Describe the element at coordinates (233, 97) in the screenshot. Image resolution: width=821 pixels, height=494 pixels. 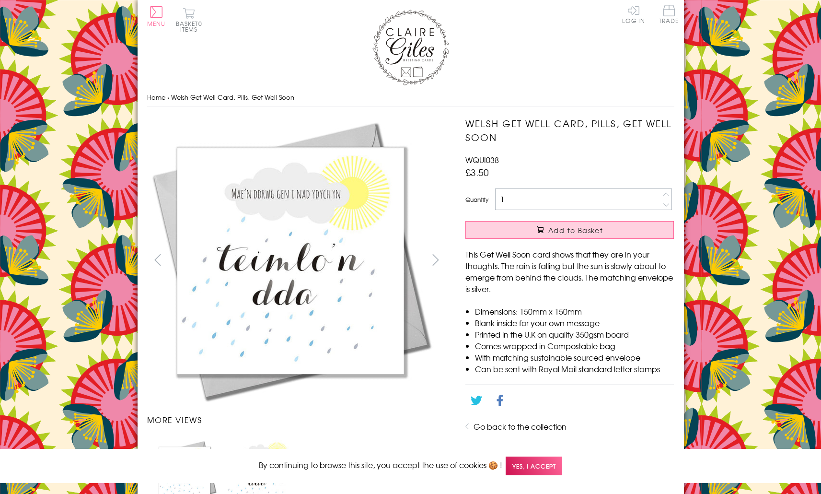
I see `span: Welsh Get Well Card, Pills, Get Well Soon` at that location.